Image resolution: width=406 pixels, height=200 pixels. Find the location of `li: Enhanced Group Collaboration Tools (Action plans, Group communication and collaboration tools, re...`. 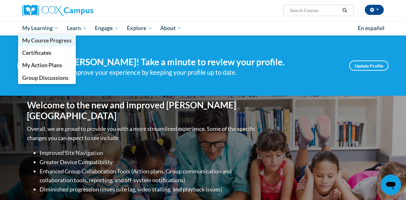

li: Enhanced Group Collaboration Tools (Action plans, Group communication and collaboration tools, re... is located at coordinates (148, 176).